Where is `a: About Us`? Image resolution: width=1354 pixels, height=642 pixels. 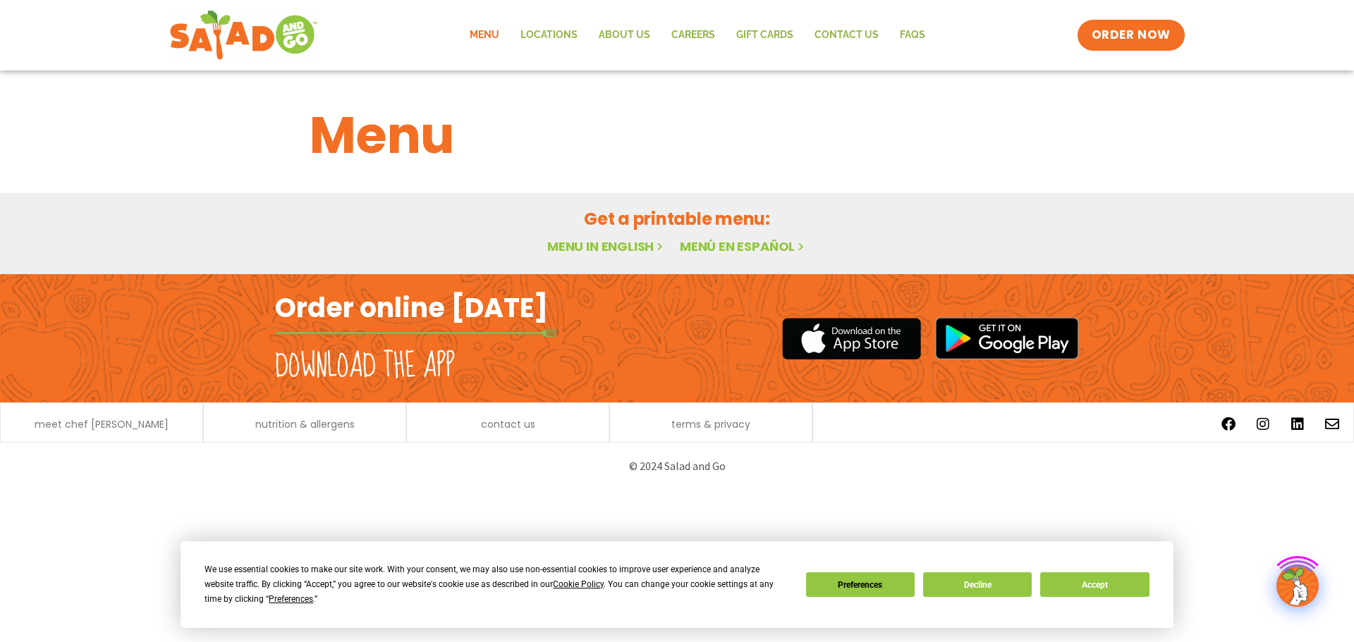 a: About Us is located at coordinates (624, 35).